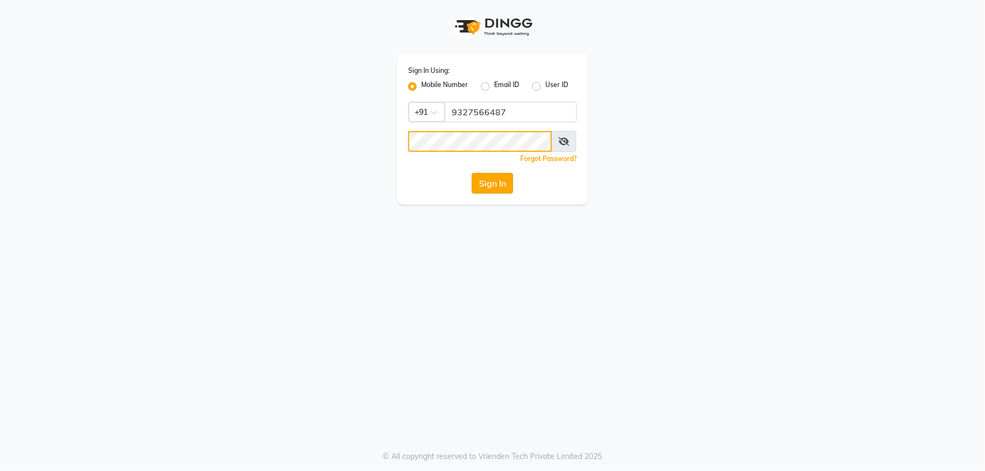 The image size is (985, 471). Describe the element at coordinates (493, 183) in the screenshot. I see `button: Sign In` at that location.